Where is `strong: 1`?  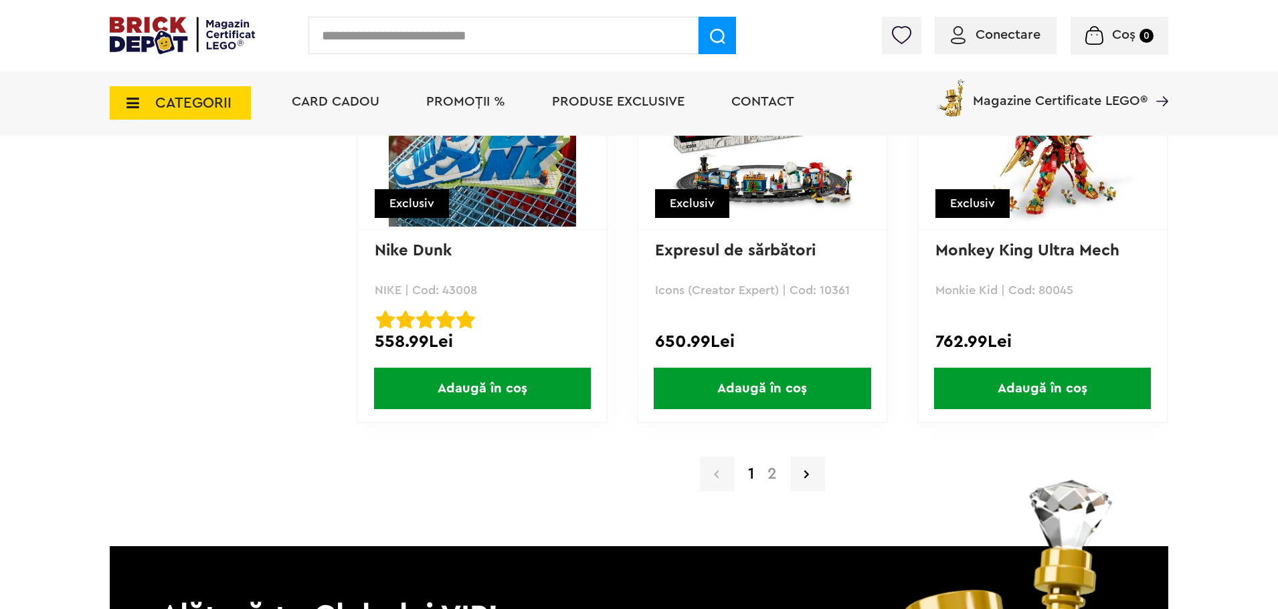
strong: 1 is located at coordinates (750, 474).